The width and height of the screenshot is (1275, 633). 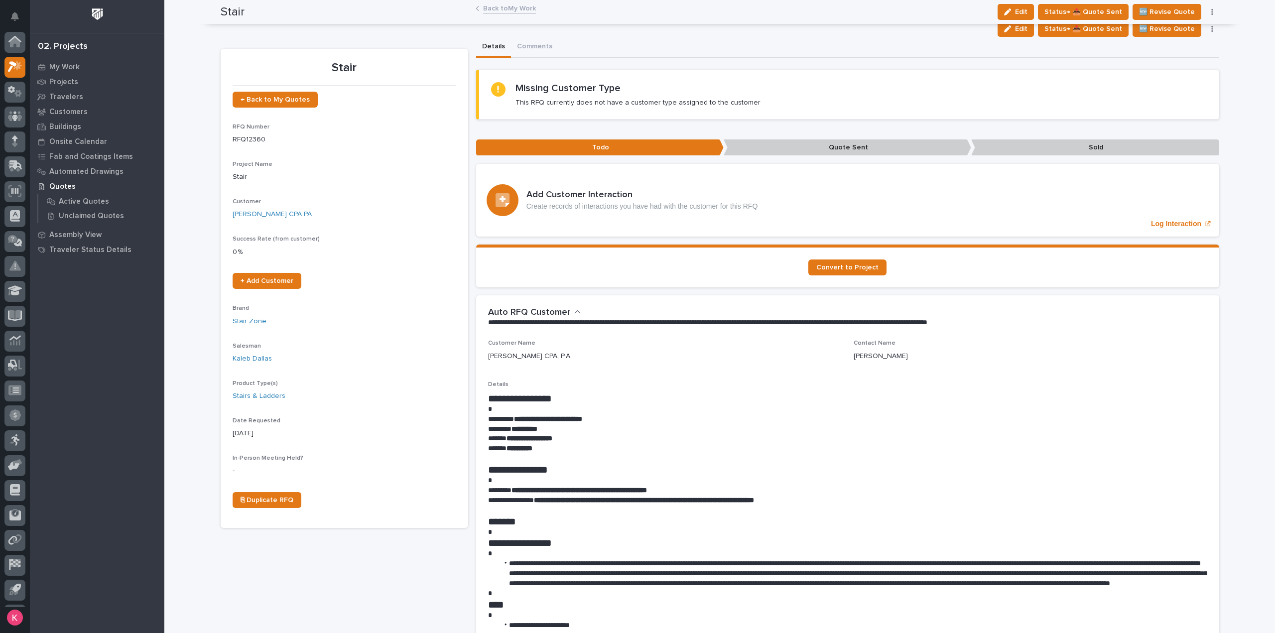 I want to click on button: Auto RFQ Customer, so click(x=535, y=313).